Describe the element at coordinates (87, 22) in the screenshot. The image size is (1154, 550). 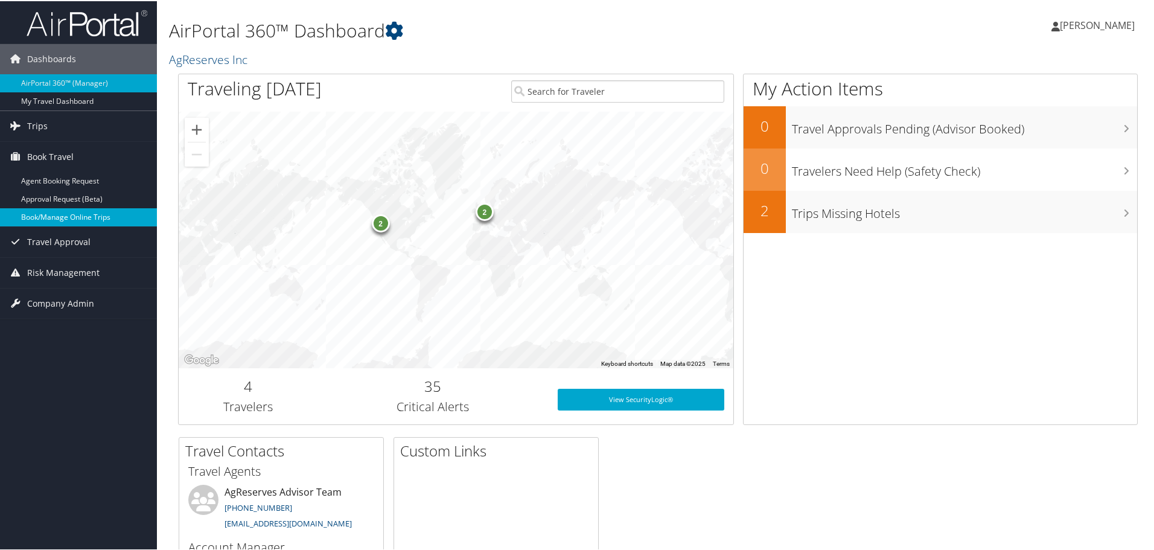
I see `img: airportal-logo.png` at that location.